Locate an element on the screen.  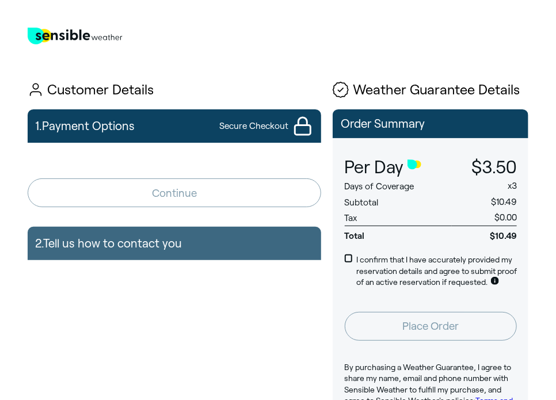
span: Secure Checkout is located at coordinates (254, 126).